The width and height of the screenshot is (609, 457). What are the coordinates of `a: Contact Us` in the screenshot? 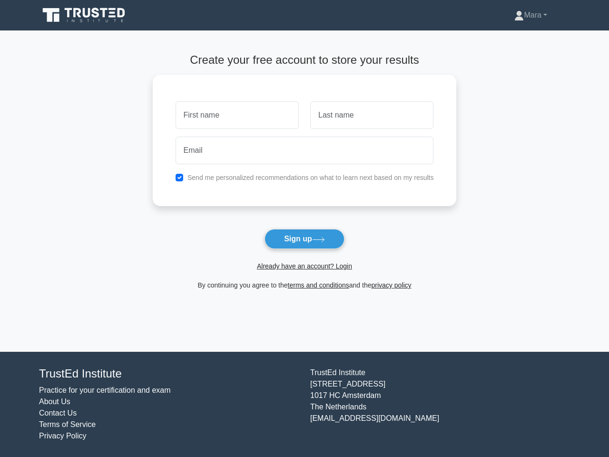 It's located at (58, 413).